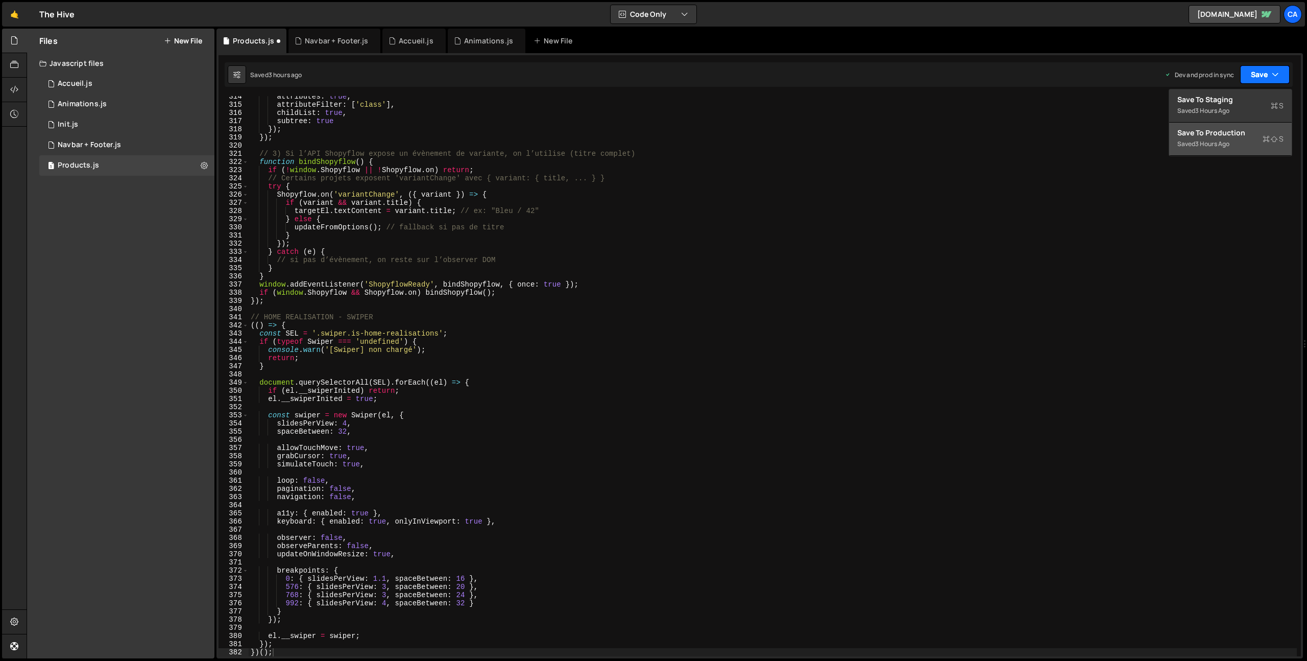  I want to click on div: 339, so click(233, 301).